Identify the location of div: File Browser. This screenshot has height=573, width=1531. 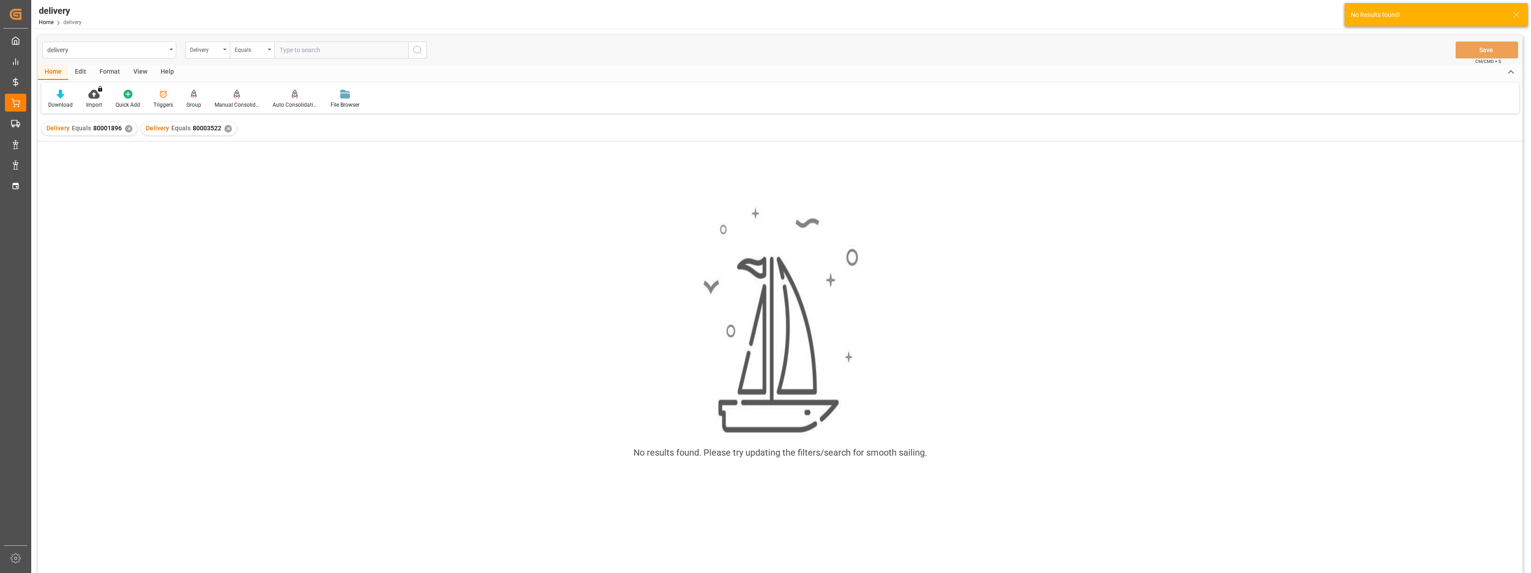
(345, 105).